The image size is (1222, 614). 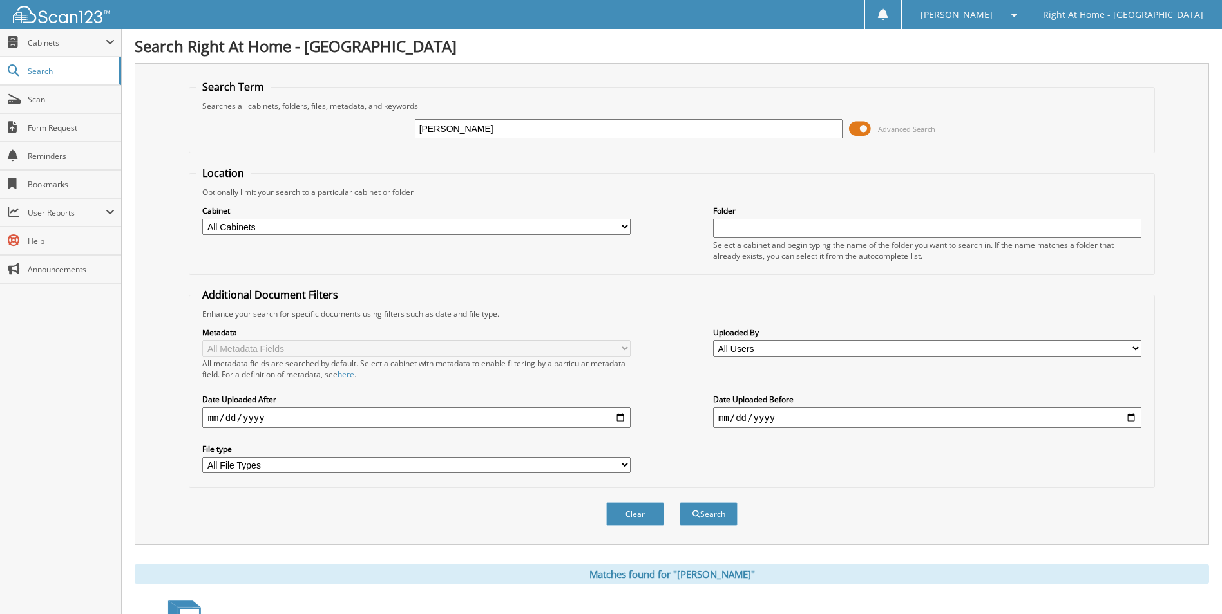 I want to click on span: User Reports, so click(x=66, y=213).